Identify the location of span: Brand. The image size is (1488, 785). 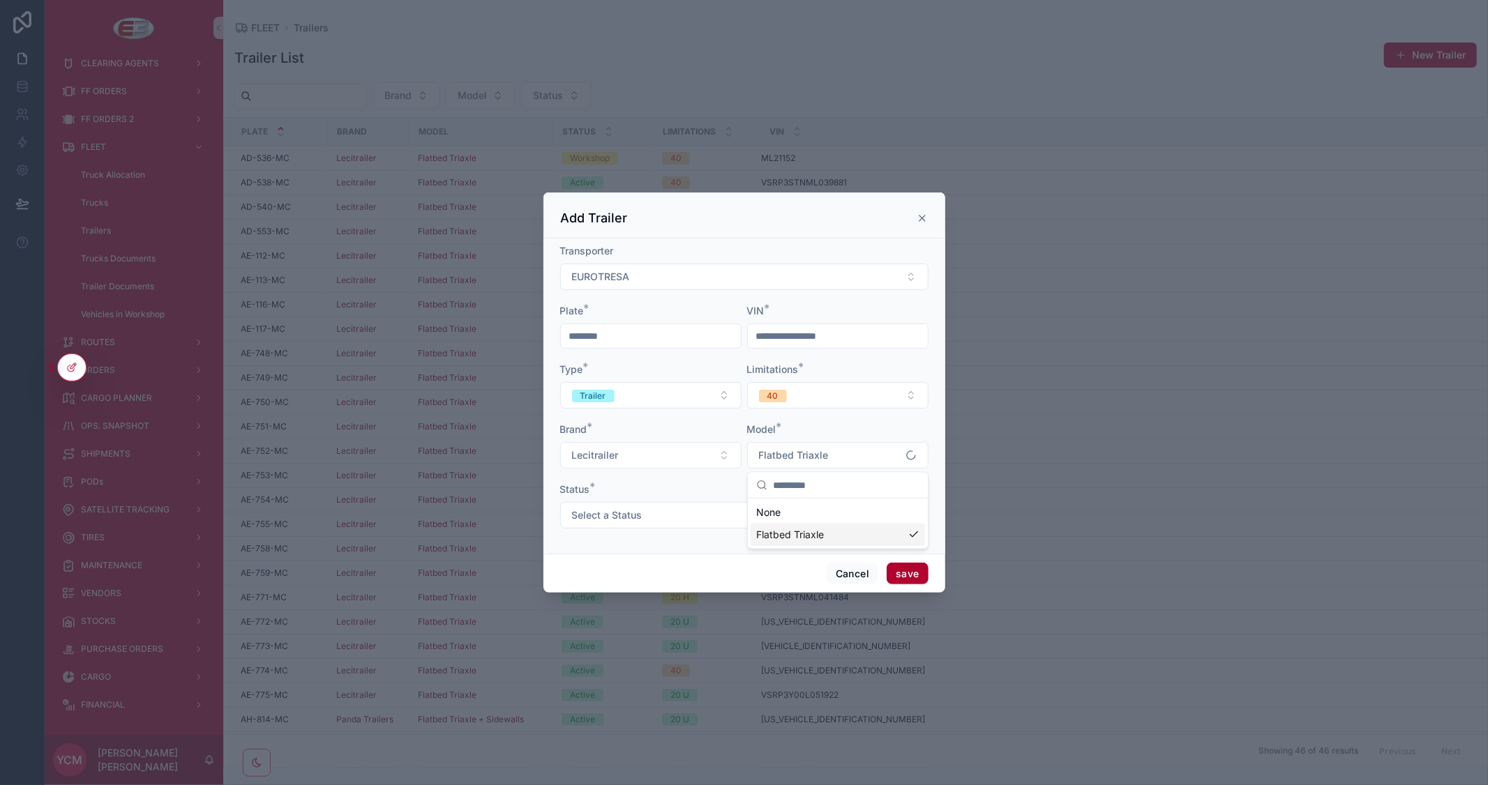
(573, 429).